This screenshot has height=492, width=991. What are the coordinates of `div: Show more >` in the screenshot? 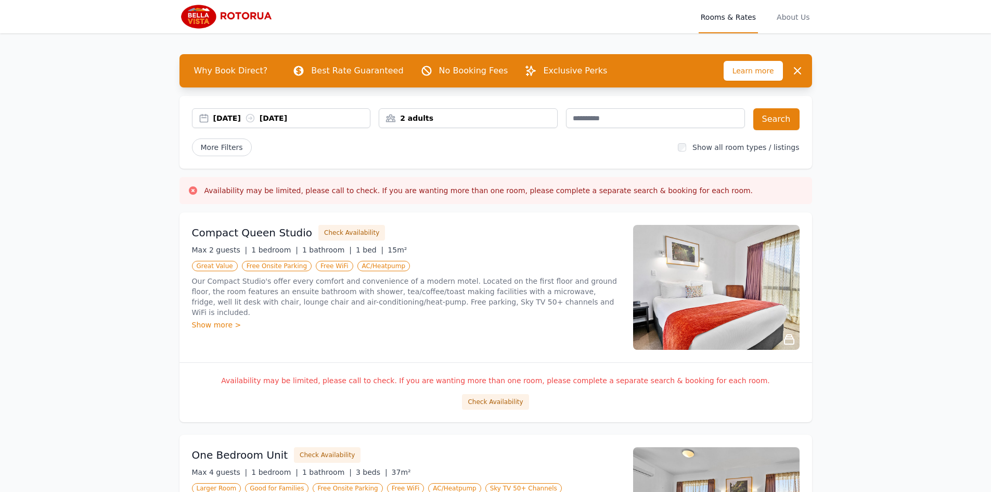 It's located at (406, 325).